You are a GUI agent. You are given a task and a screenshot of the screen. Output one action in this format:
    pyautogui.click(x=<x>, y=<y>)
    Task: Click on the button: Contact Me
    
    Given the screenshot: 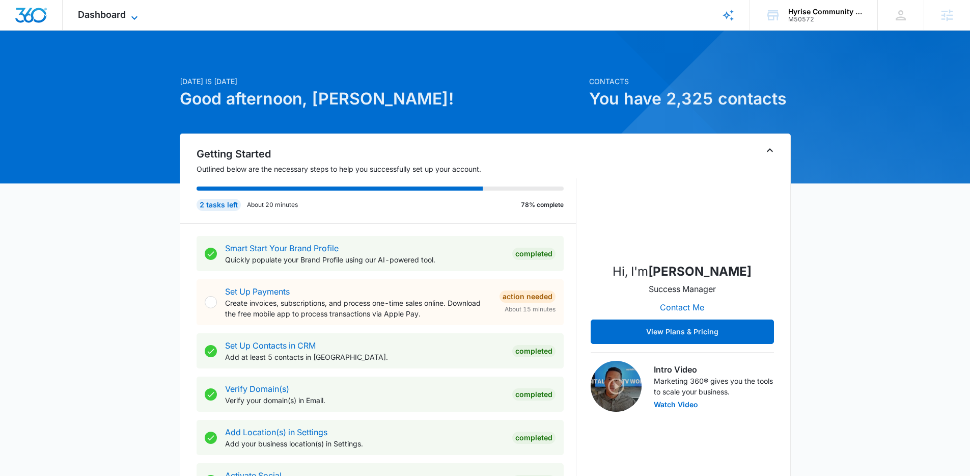 What is the action you would take?
    pyautogui.click(x=682, y=307)
    